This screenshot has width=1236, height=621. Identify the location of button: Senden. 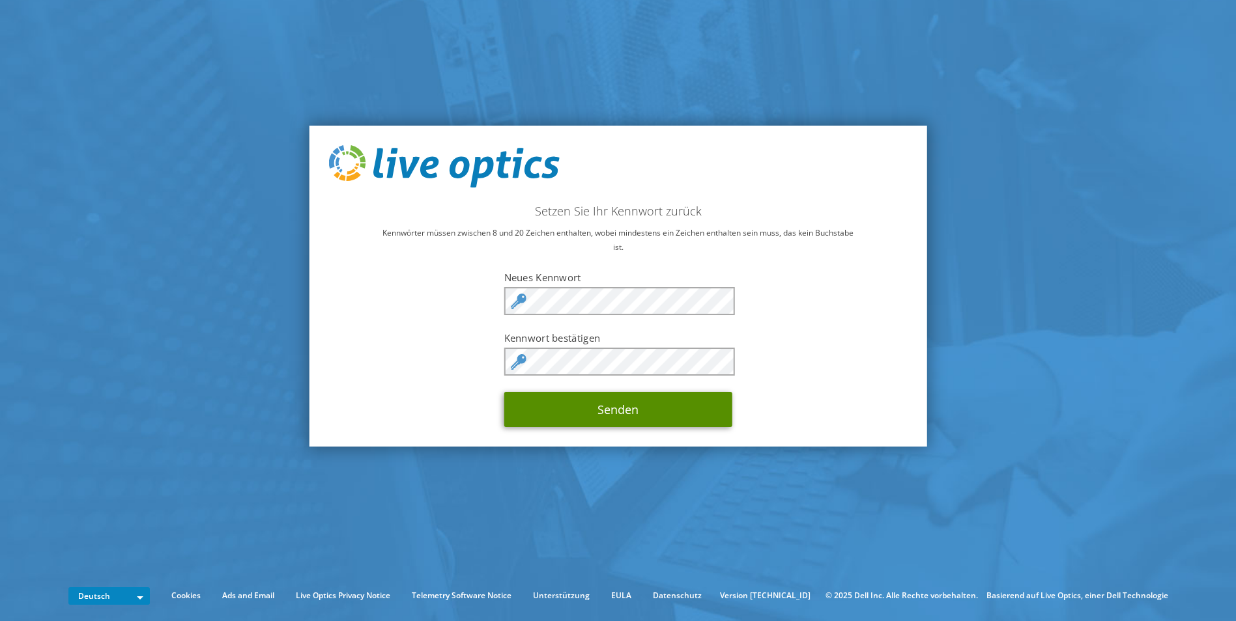
(618, 410).